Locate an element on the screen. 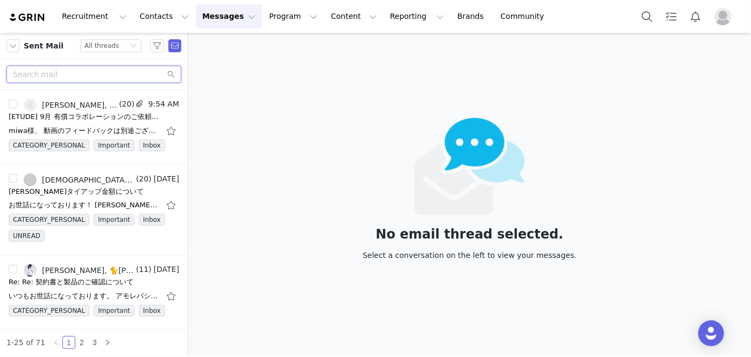 This screenshot has width=751, height=357. span: UNREAD is located at coordinates (26, 236).